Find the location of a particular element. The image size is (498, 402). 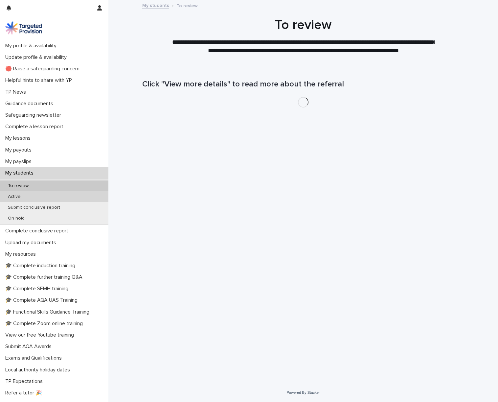

p: 🎓 Complete Zoom online training is located at coordinates (45, 323).